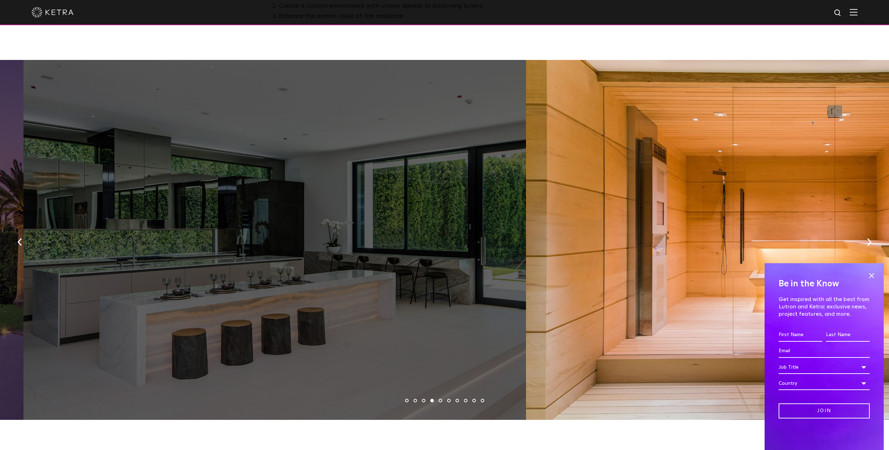 The width and height of the screenshot is (889, 450). I want to click on h4: Be in the Know, so click(825, 284).